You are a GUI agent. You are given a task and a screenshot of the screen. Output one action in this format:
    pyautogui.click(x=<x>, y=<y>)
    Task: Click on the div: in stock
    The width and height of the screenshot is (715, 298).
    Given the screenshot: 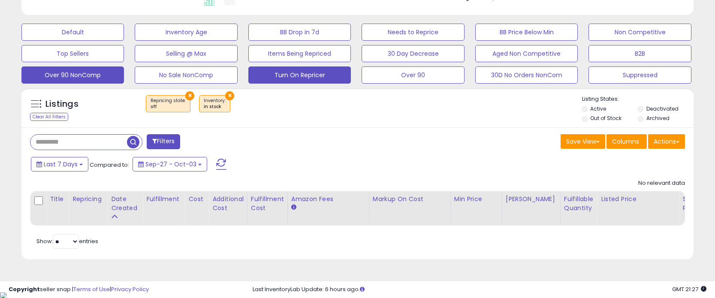 What is the action you would take?
    pyautogui.click(x=214, y=107)
    